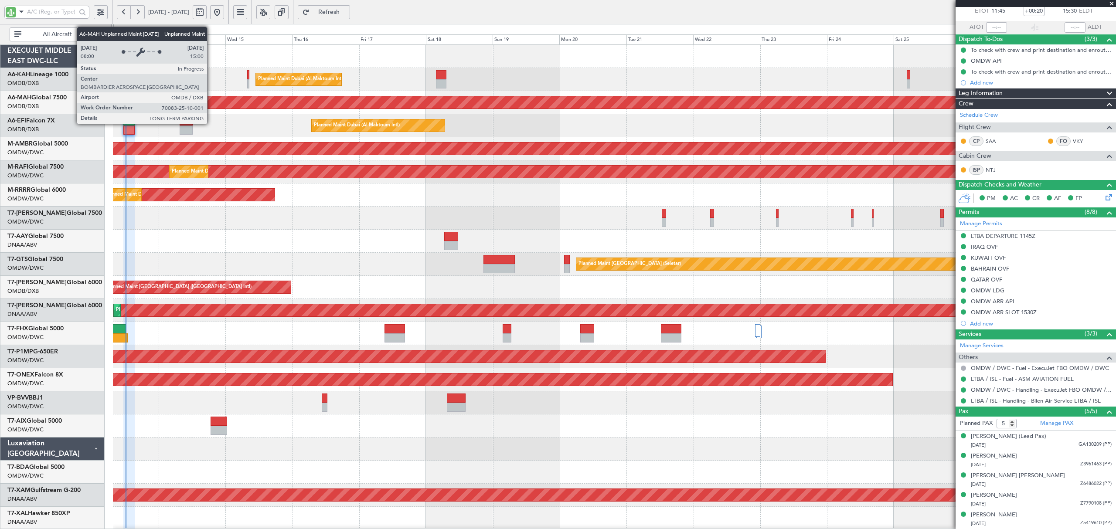 This screenshot has height=529, width=1116. Describe the element at coordinates (1057, 424) in the screenshot. I see `a: Manage PAX` at that location.